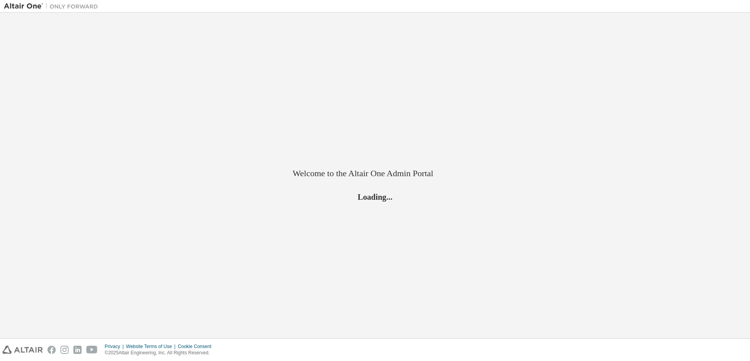  What do you see at coordinates (51, 349) in the screenshot?
I see `img: facebook.svg` at bounding box center [51, 349].